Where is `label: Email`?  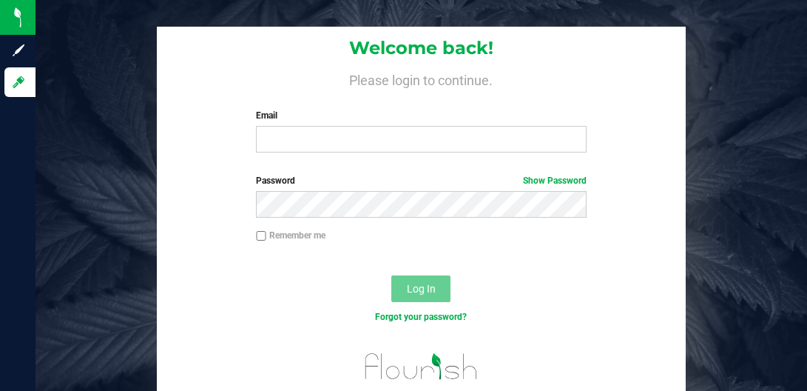
label: Email is located at coordinates (421, 115).